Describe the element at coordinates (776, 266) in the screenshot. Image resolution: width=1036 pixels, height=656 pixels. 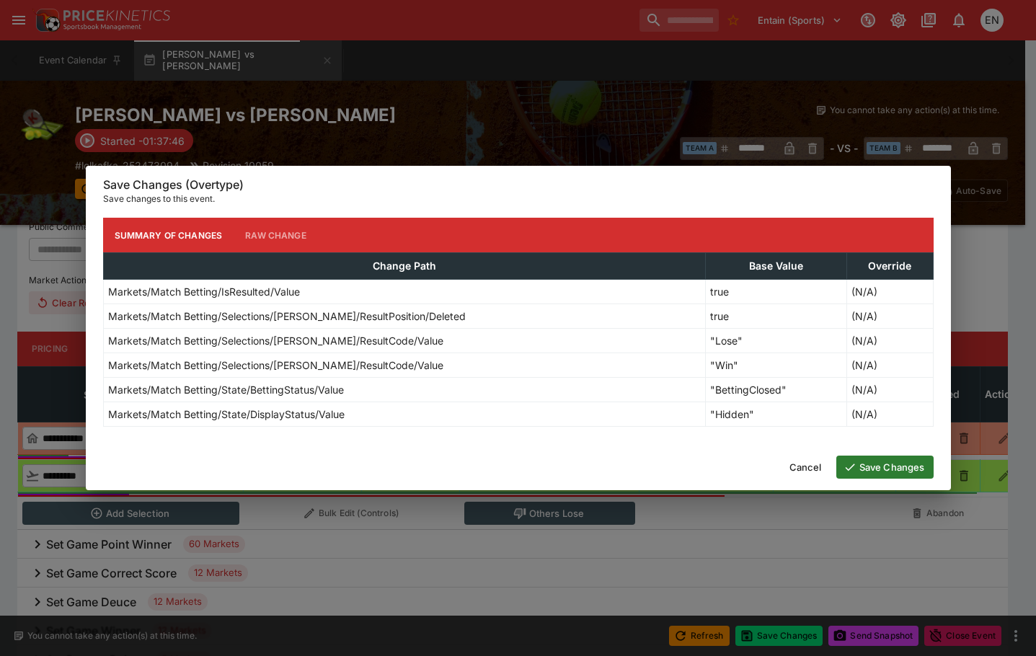
I see `th: Base Value` at that location.